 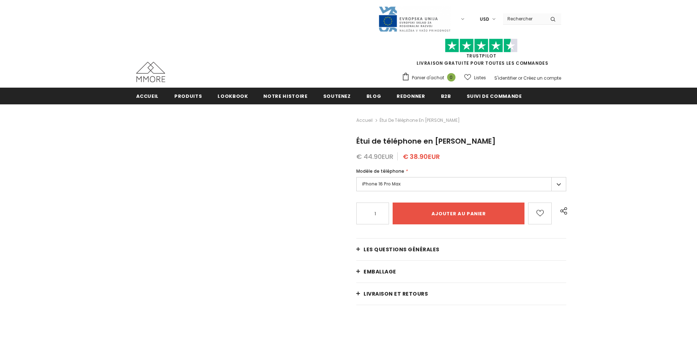 What do you see at coordinates (494, 96) in the screenshot?
I see `span: Suivi de commande` at bounding box center [494, 96].